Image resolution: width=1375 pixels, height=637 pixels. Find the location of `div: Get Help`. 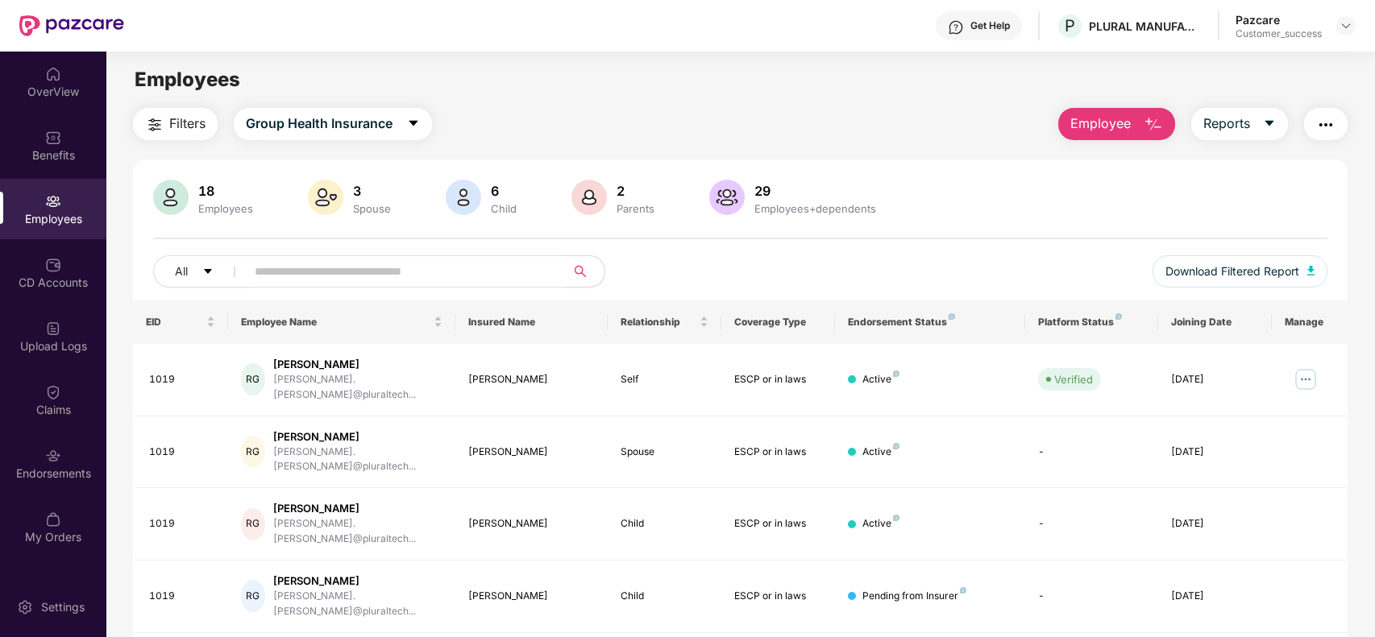

div: Get Help is located at coordinates (990, 26).